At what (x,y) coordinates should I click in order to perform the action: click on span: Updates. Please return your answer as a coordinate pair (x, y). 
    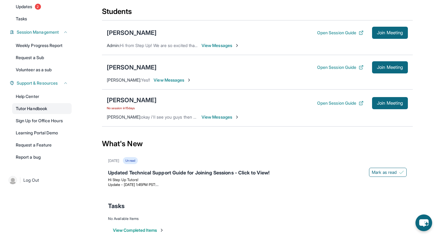
    Looking at the image, I should click on (24, 7).